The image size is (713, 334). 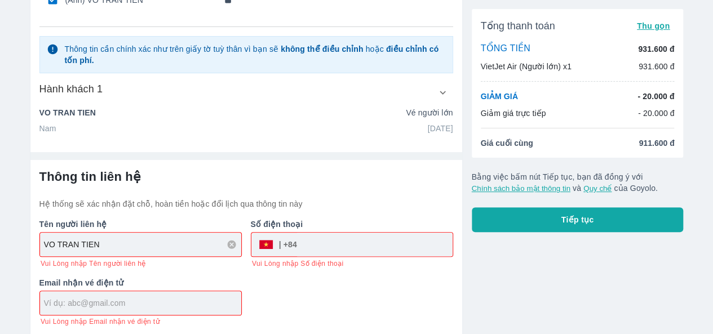 I want to click on b: Số điện thoại, so click(x=277, y=224).